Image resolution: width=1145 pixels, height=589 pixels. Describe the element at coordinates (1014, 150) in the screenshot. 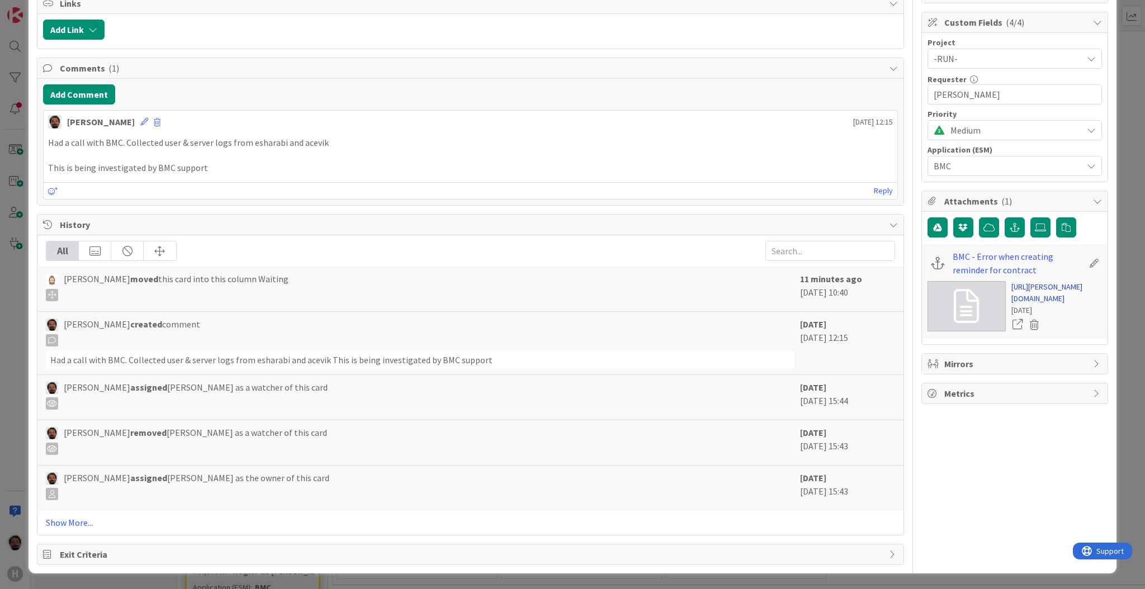

I see `div: Application (ESM)` at that location.